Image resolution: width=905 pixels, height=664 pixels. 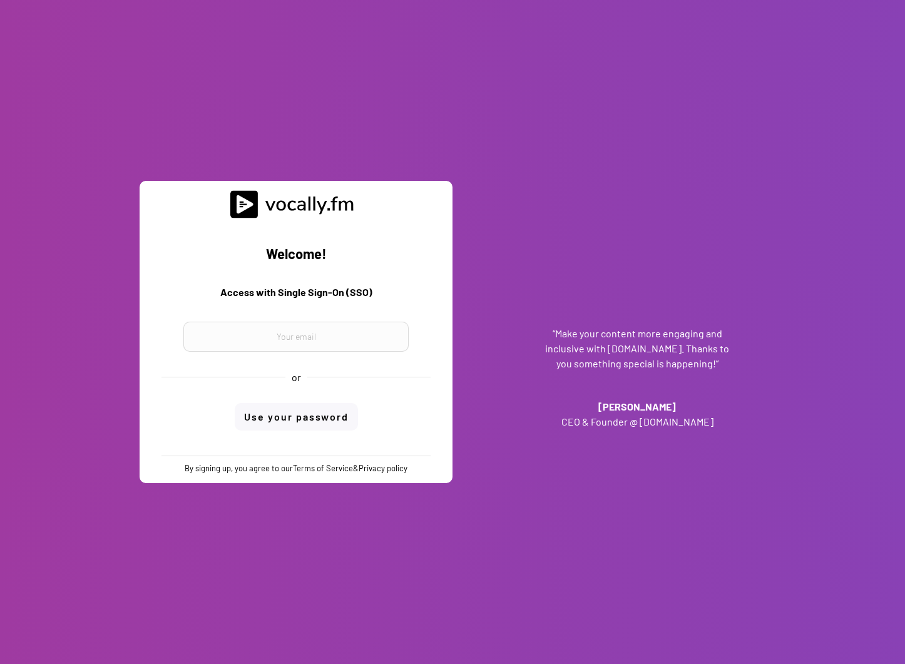 What do you see at coordinates (296, 255) in the screenshot?
I see `h2: Welcome!` at bounding box center [296, 255].